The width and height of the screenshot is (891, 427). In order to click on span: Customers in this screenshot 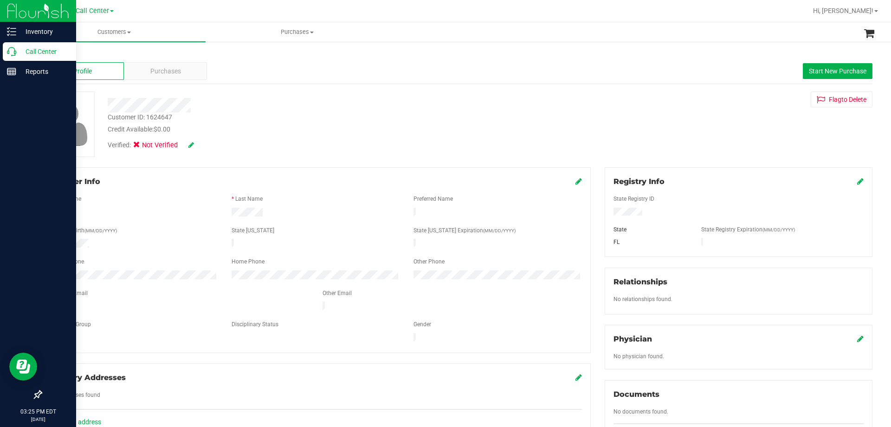, I will do `click(114, 32)`.